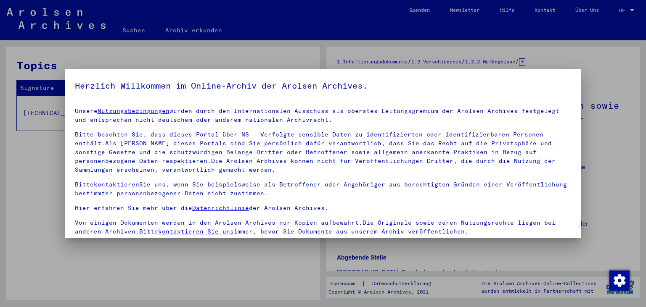  I want to click on p: Hier erfahren Sie mehr über die der Arolsen Archives., so click(323, 208).